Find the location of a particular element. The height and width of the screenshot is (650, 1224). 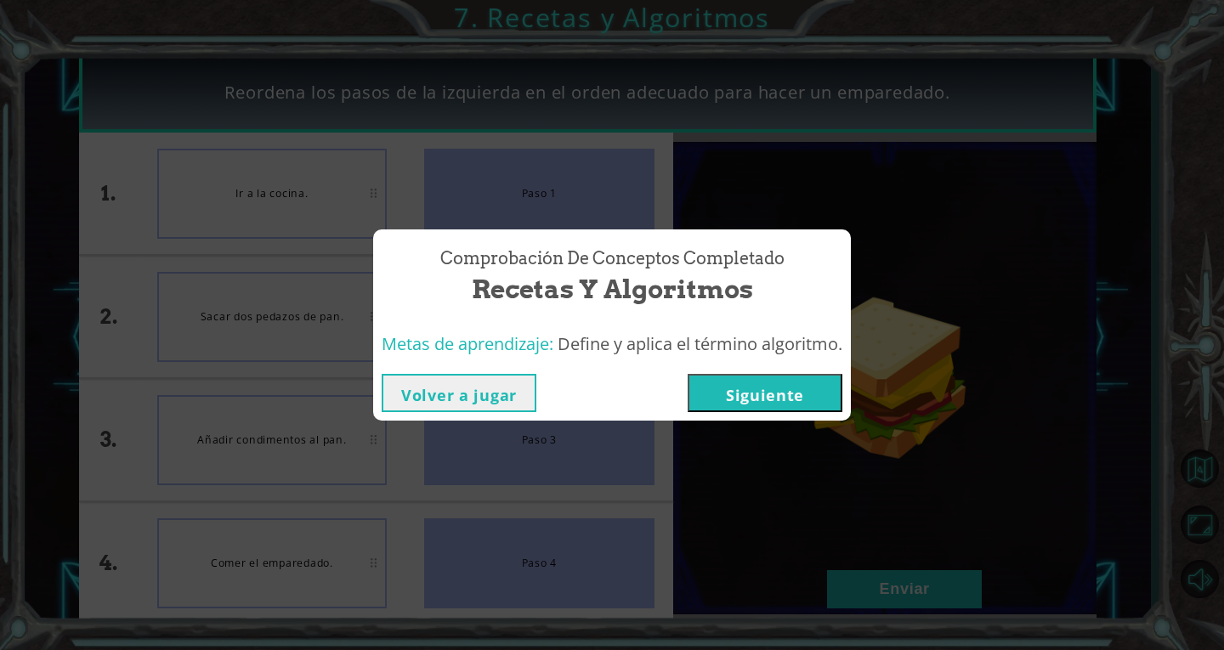

button: Siguiente is located at coordinates (765, 393).